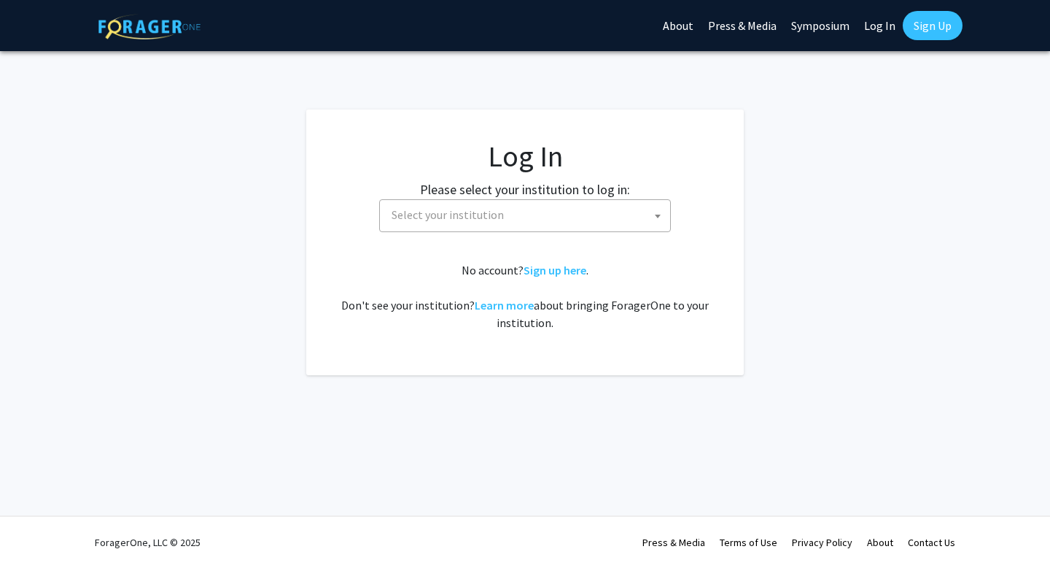 The image size is (1050, 568). I want to click on label: Please select your institution to log in:, so click(525, 189).